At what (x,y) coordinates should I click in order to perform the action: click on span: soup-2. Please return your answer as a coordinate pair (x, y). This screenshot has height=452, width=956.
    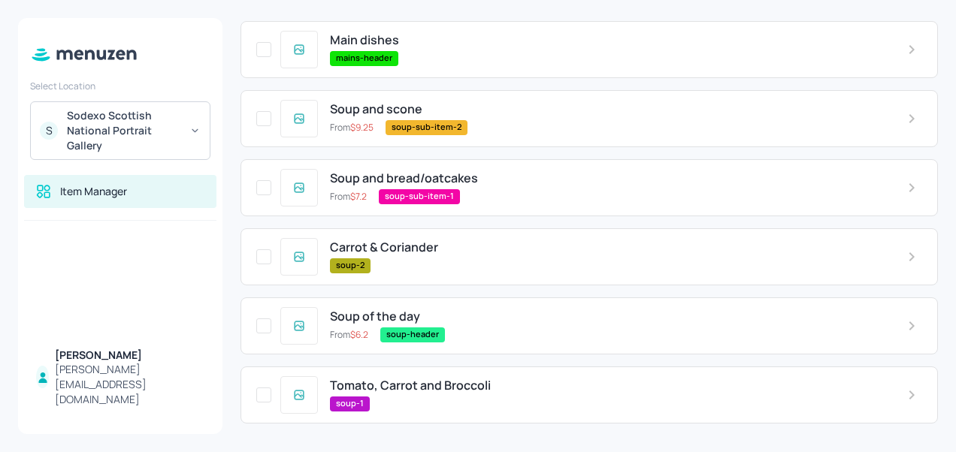
    Looking at the image, I should click on (350, 265).